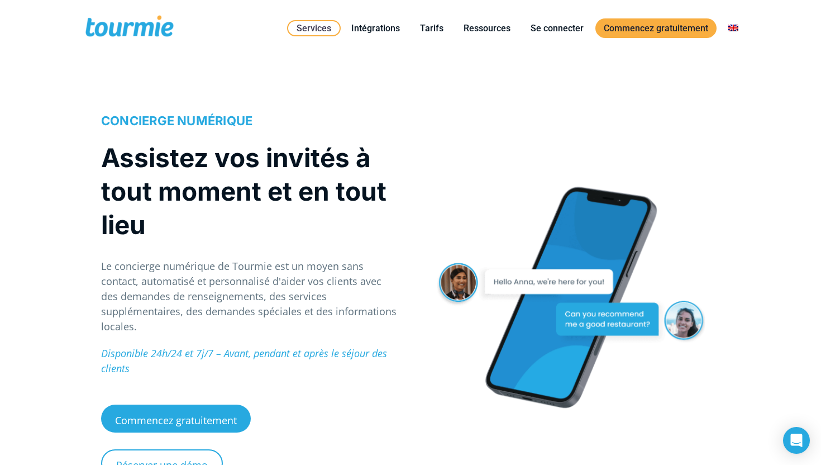 This screenshot has width=821, height=465. I want to click on font: Se connecter, so click(557, 28).